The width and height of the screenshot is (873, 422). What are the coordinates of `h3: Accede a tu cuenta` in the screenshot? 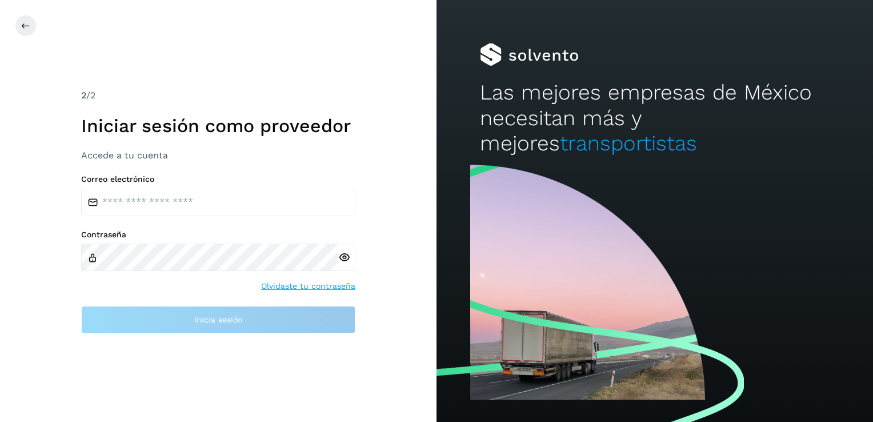 It's located at (218, 155).